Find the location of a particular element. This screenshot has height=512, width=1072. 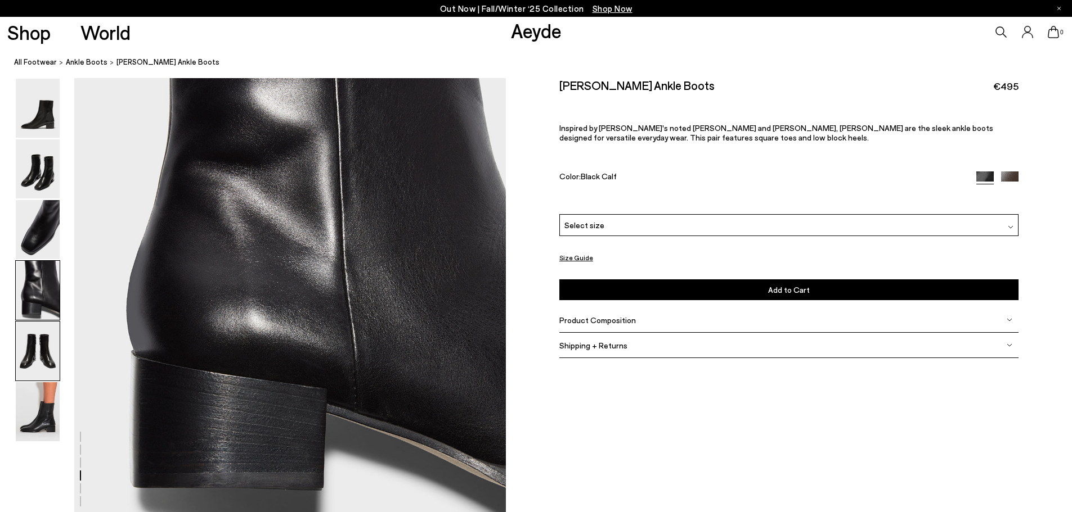

a: Aeyde is located at coordinates (536, 30).